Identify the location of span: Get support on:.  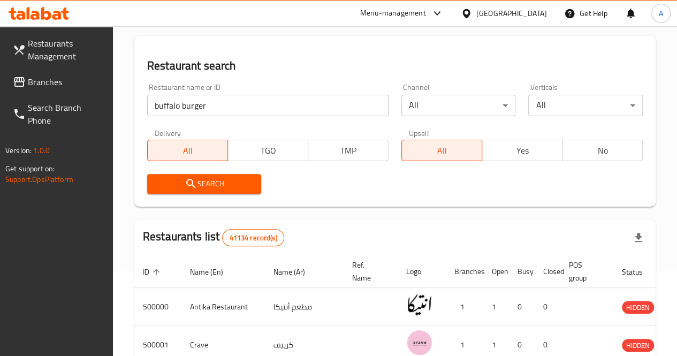
(30, 169).